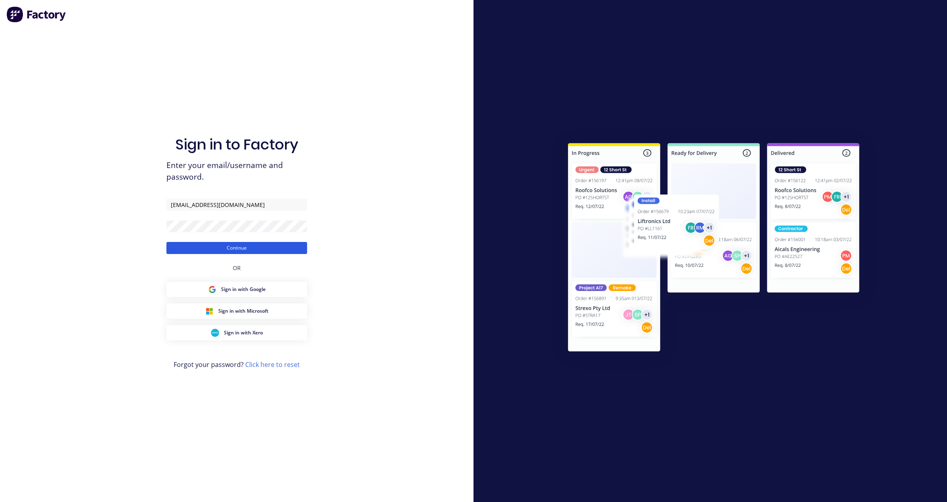 The image size is (947, 502). I want to click on img: Microsoft Sign in, so click(209, 311).